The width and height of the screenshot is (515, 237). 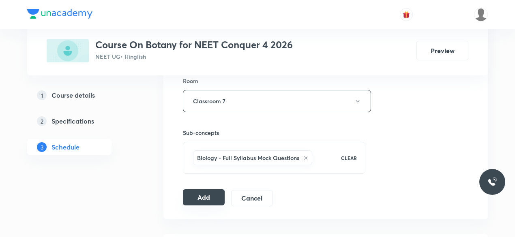 What do you see at coordinates (73, 121) in the screenshot?
I see `h5: Specifications` at bounding box center [73, 121].